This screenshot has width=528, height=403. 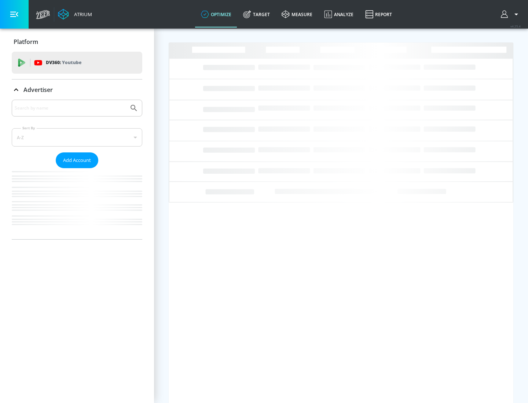 What do you see at coordinates (516, 26) in the screenshot?
I see `span: v 4.25.4` at bounding box center [516, 26].